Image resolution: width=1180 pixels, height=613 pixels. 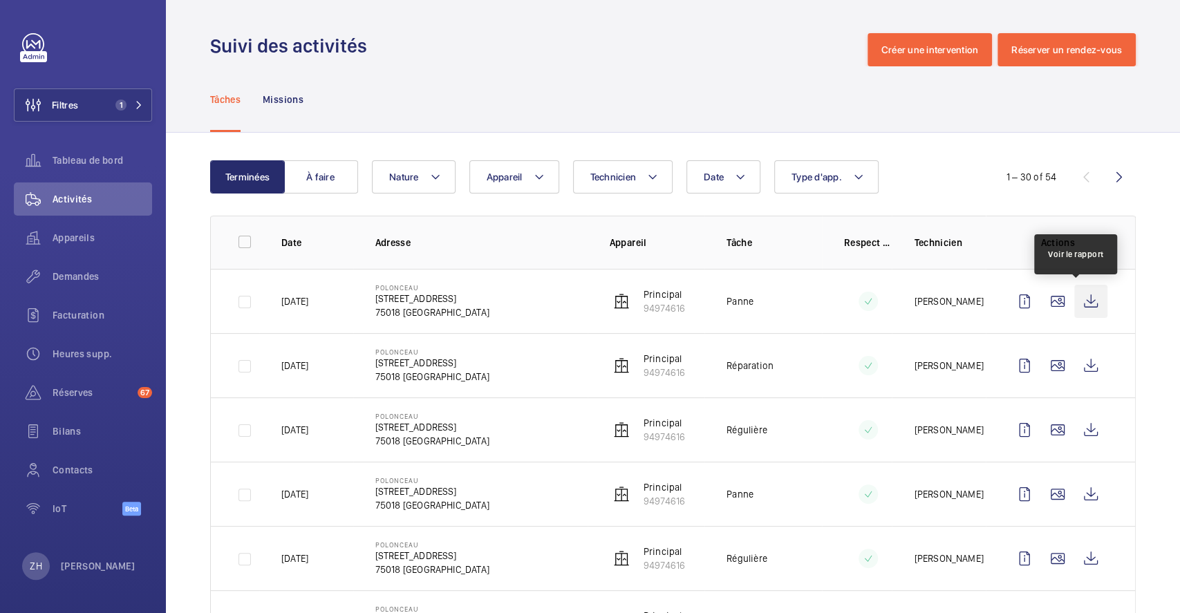 I want to click on p: Appareil, so click(x=657, y=243).